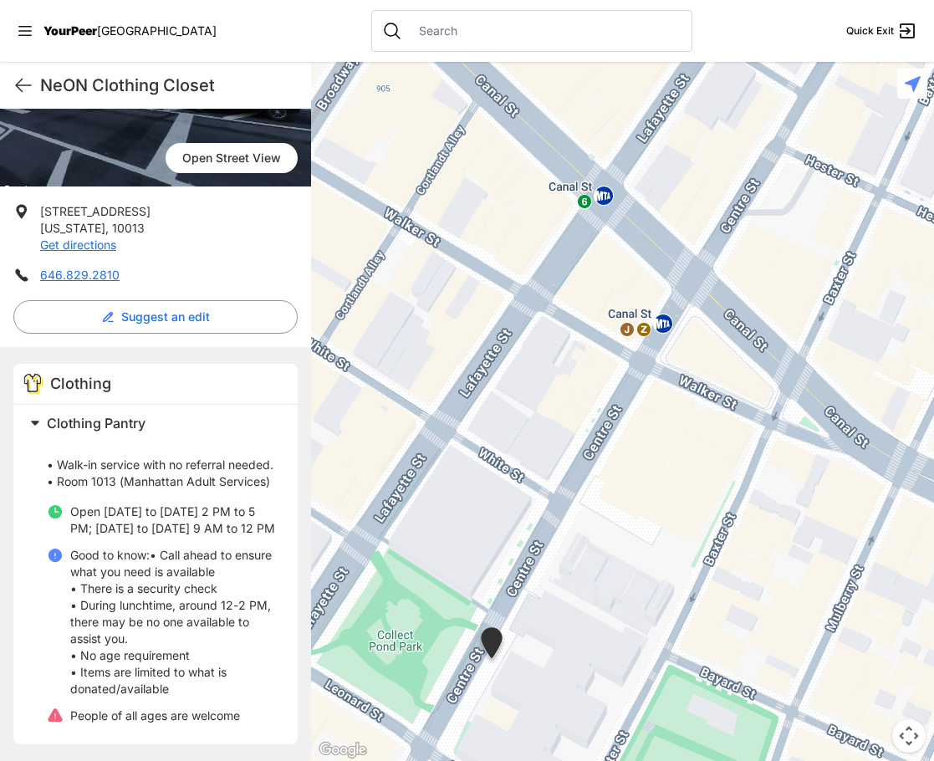 Image resolution: width=934 pixels, height=761 pixels. I want to click on span: Suggest an edit, so click(165, 317).